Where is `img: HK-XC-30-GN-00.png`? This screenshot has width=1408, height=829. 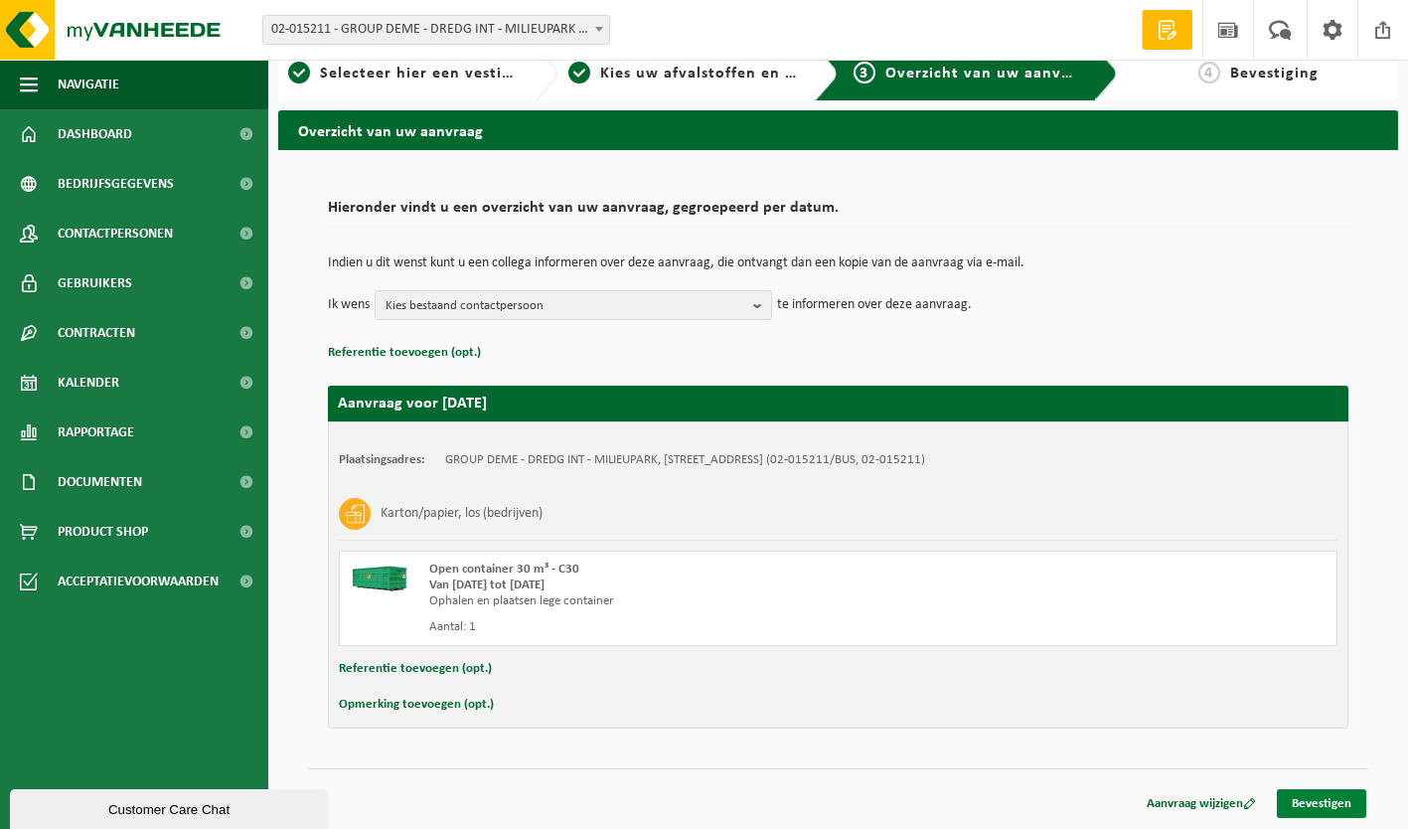
img: HK-XC-30-GN-00.png is located at coordinates (380, 577).